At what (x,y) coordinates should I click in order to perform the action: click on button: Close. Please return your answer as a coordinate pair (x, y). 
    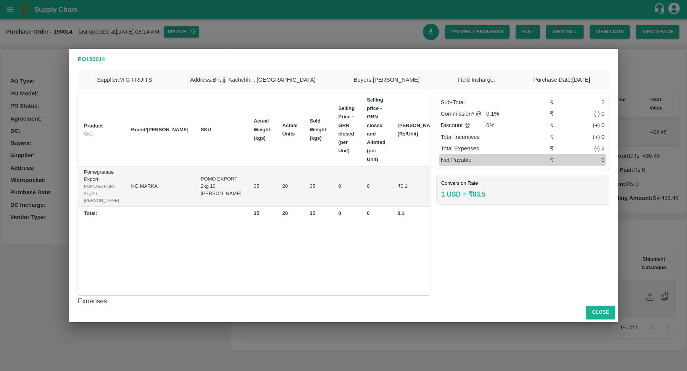
    Looking at the image, I should click on (600, 312).